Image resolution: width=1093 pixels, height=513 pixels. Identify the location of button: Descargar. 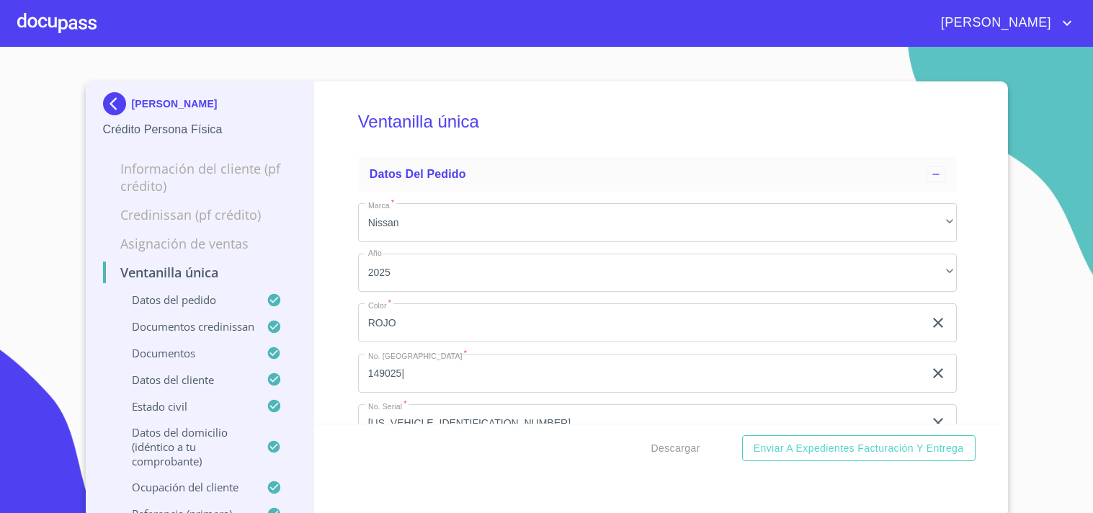
(676, 448).